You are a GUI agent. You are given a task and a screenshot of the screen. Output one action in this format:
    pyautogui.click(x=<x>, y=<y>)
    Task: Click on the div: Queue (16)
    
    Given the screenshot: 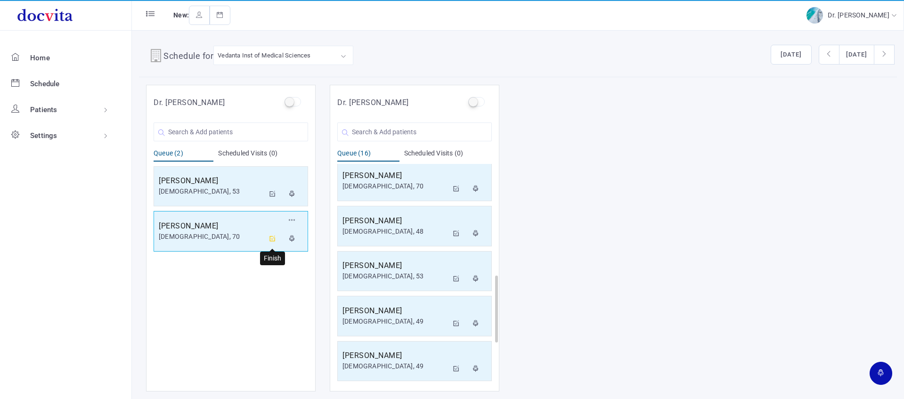 What is the action you would take?
    pyautogui.click(x=368, y=155)
    